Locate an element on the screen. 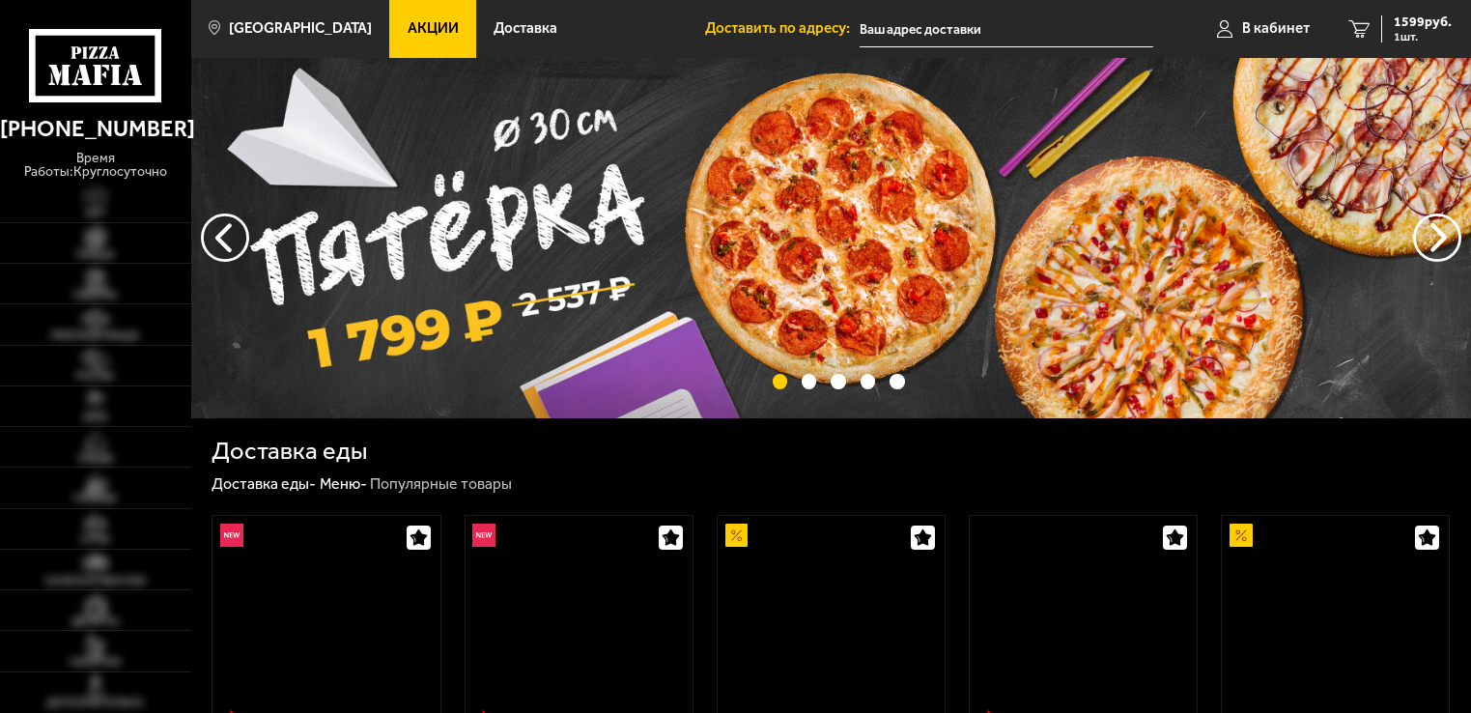  span: В кабинет is located at coordinates (1276, 28).